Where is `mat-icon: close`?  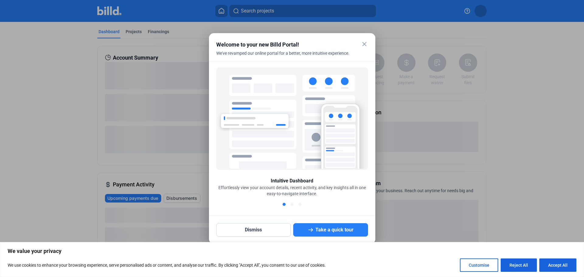
mat-icon: close is located at coordinates (364, 44).